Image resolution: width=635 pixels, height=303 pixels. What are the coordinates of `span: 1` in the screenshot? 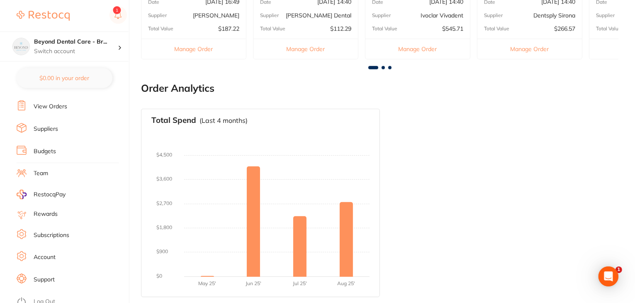 It's located at (619, 270).